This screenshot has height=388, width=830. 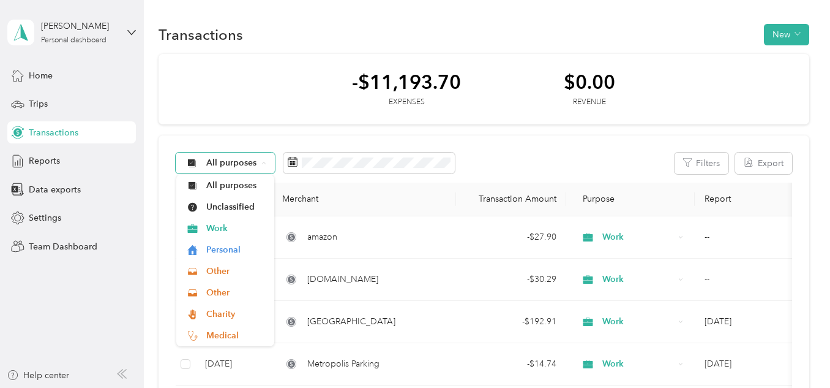 I want to click on td: July, 2025, so click(x=756, y=364).